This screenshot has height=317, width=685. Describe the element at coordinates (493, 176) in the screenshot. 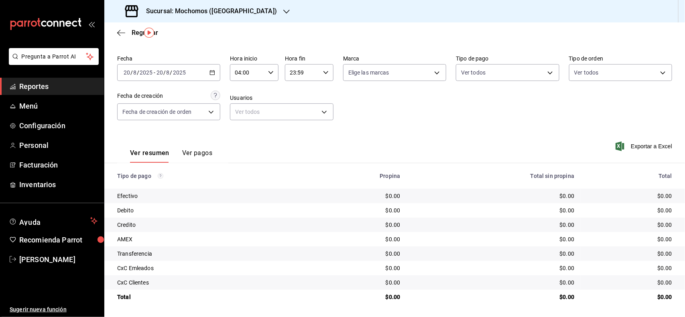

I see `div: Total sin propina` at that location.